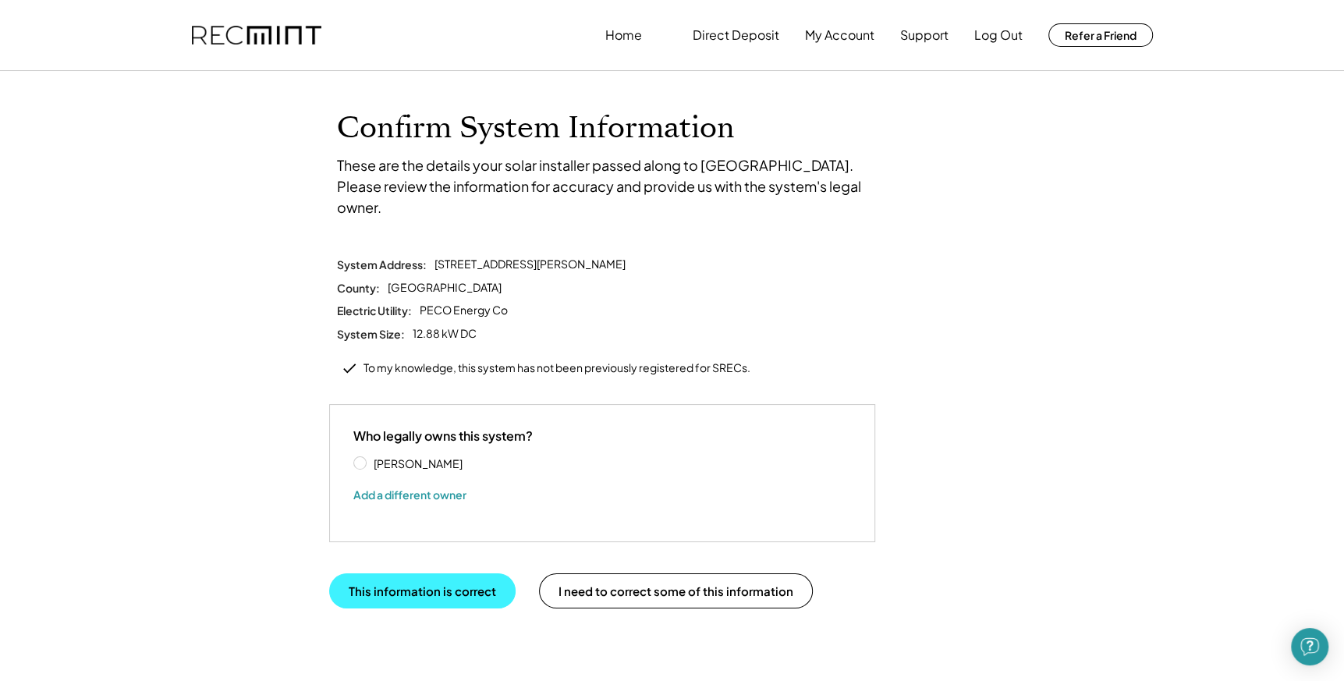 The image size is (1344, 681). I want to click on div: Electric Utility:, so click(374, 311).